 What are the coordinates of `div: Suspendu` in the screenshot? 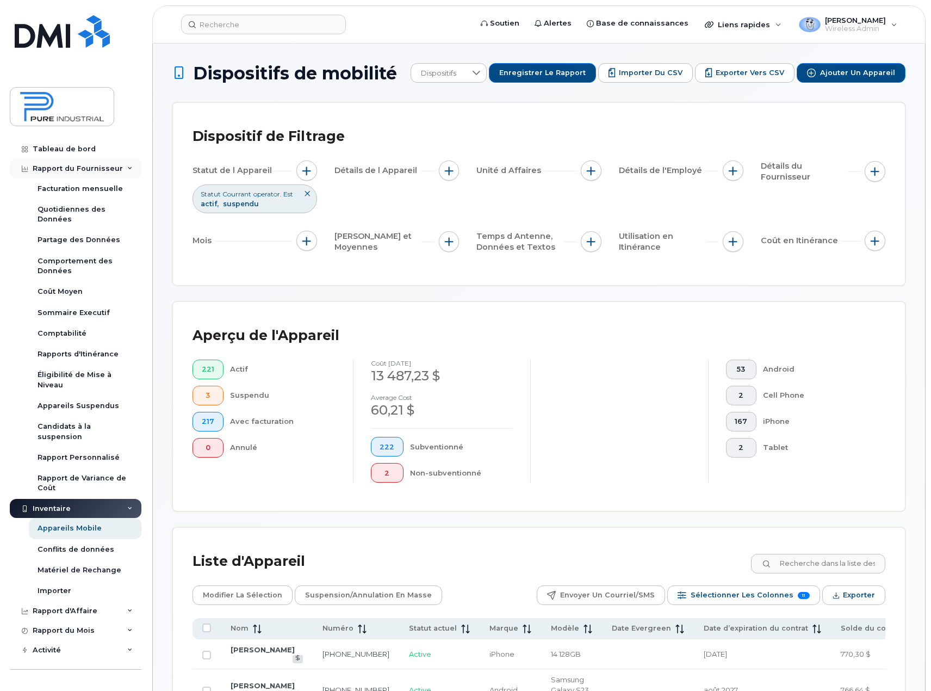 It's located at (283, 395).